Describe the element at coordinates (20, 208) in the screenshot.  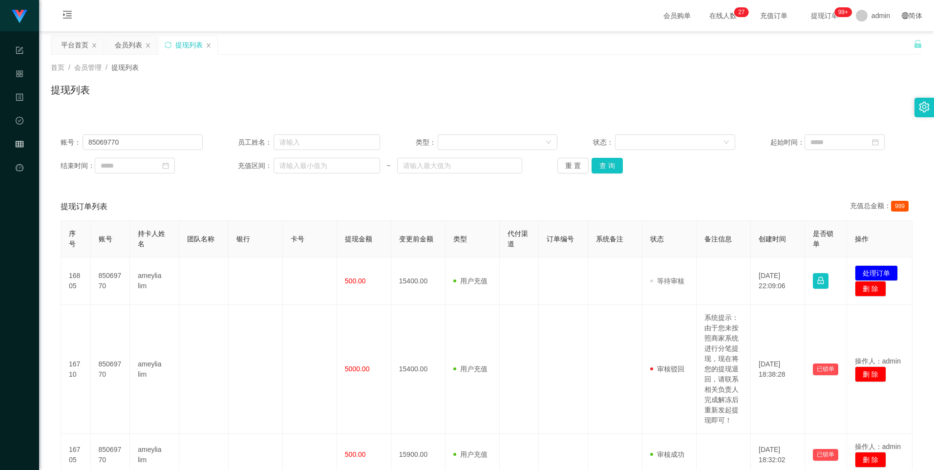
I see `a: 图标: dashboard平台首页` at that location.